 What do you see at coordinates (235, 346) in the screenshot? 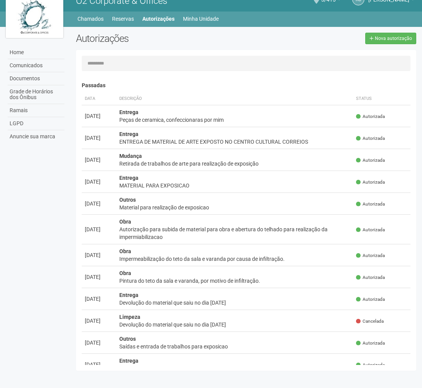
I see `div: Saídas e entrada de trabalhos para exposicao` at bounding box center [235, 346].